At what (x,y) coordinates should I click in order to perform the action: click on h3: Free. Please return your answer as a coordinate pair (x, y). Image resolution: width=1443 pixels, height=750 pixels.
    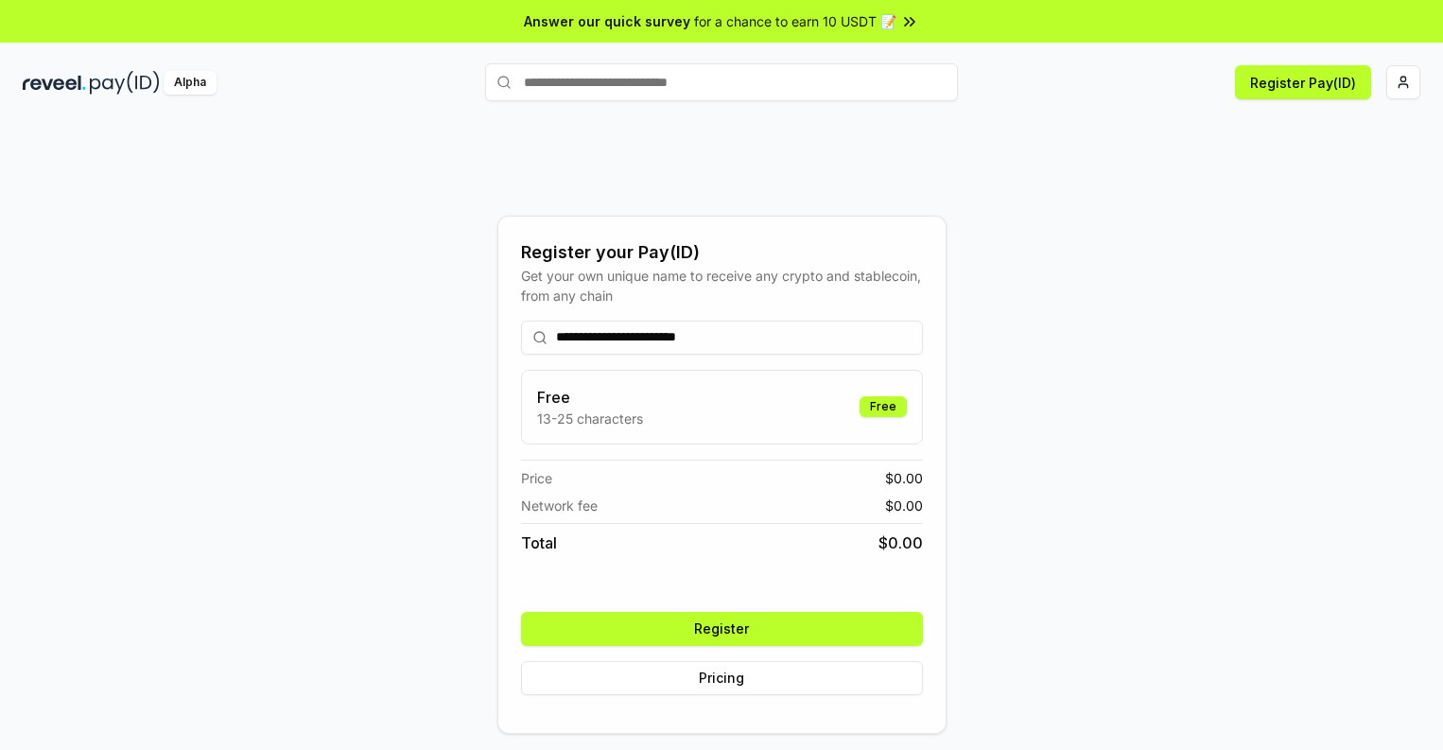
    Looking at the image, I should click on (590, 397).